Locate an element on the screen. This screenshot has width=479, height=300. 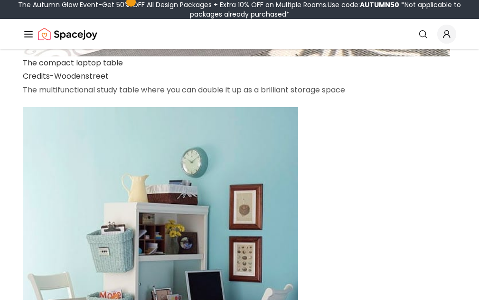
nav: Global is located at coordinates (239, 34).